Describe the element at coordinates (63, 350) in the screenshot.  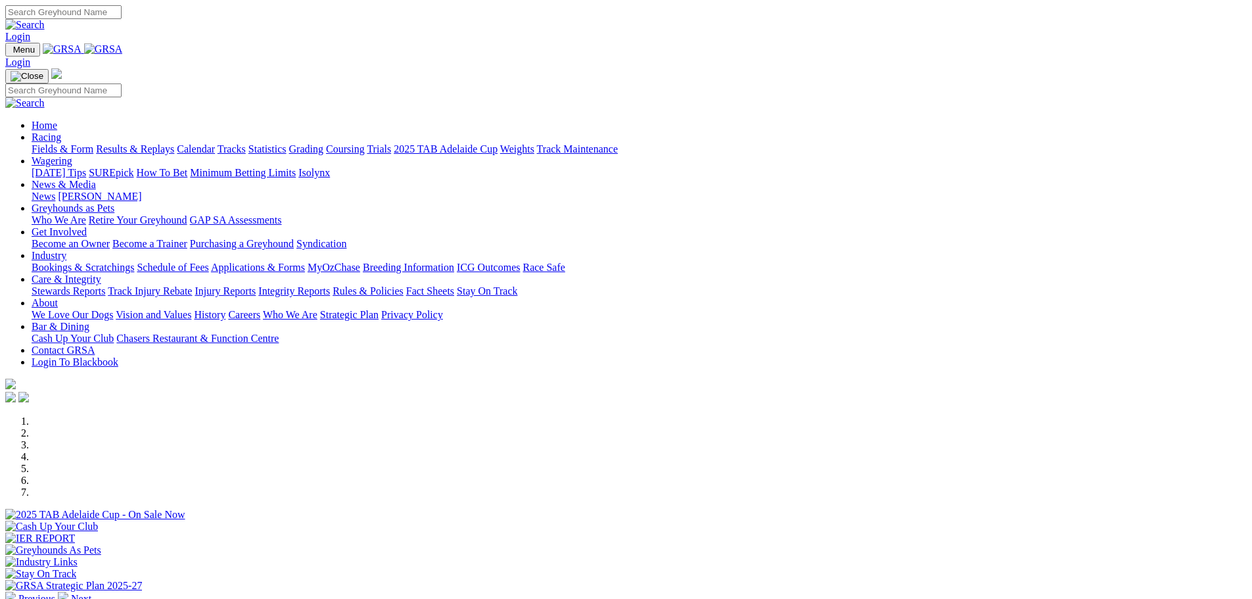
I see `a: Contact GRSA` at that location.